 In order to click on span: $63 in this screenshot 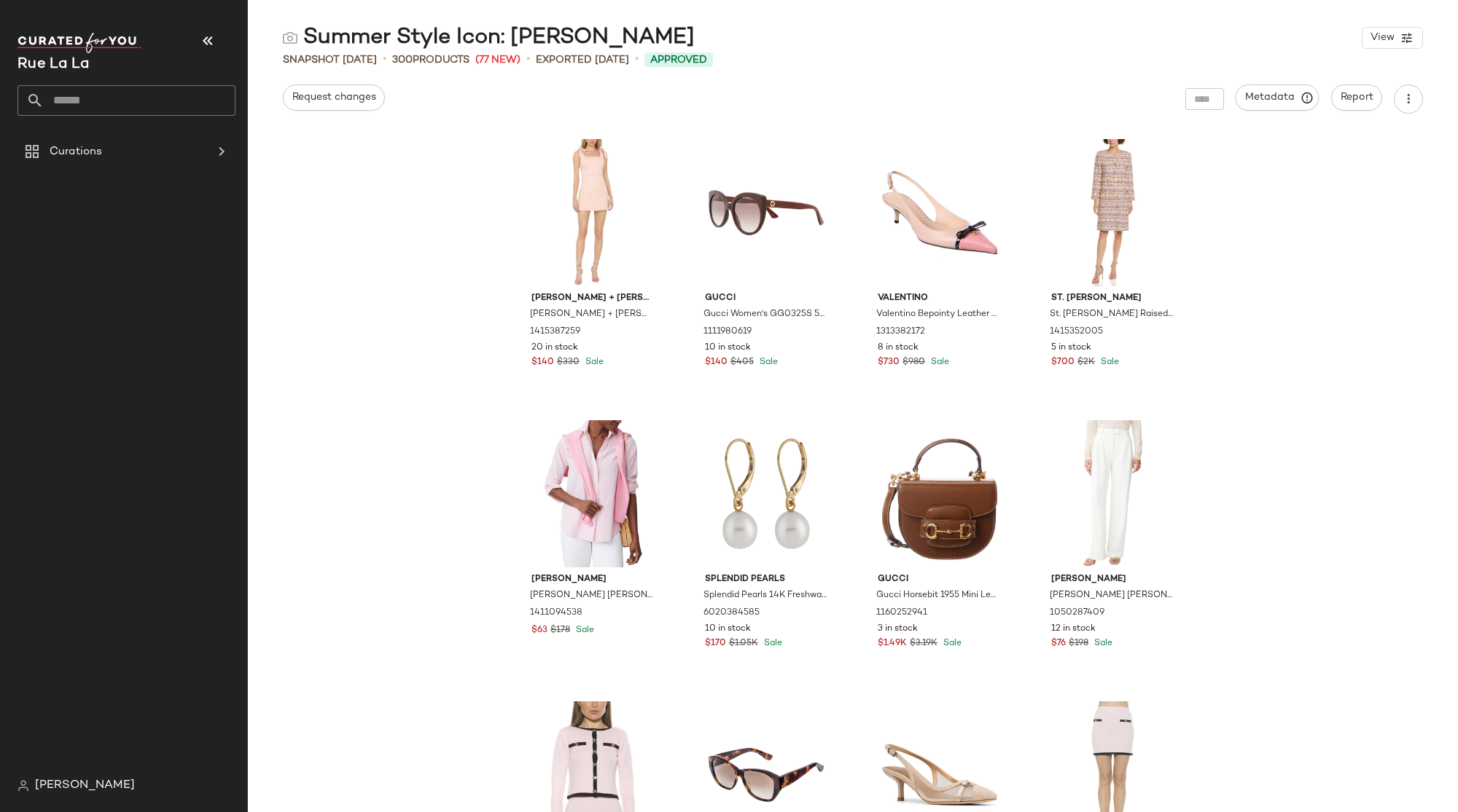, I will do `click(540, 631)`.